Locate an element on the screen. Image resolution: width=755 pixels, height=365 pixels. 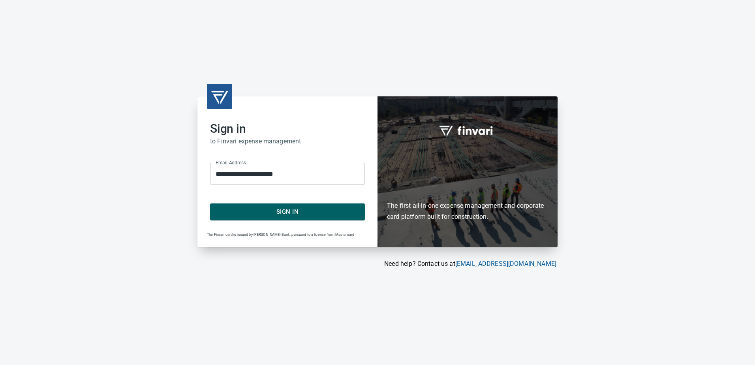
h6: The first all-in-one expense management and corporate card platform built for construction. is located at coordinates (468, 188).